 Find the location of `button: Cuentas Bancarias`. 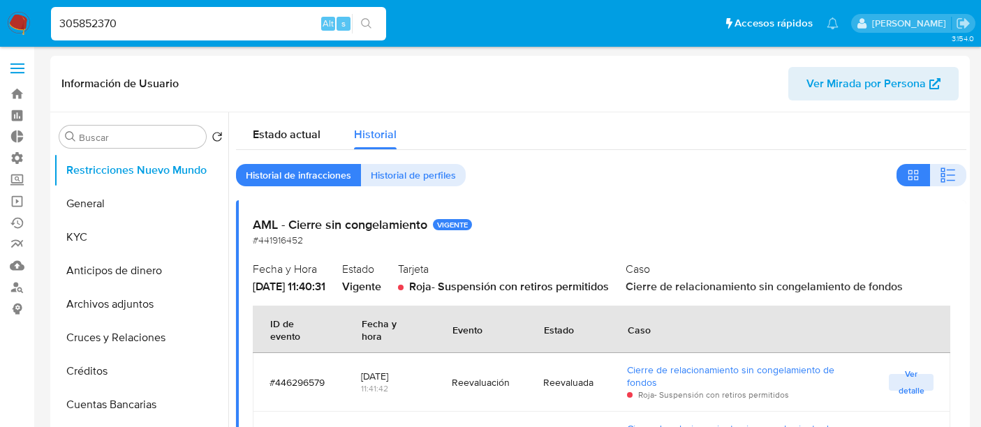

button: Cuentas Bancarias is located at coordinates (141, 405).